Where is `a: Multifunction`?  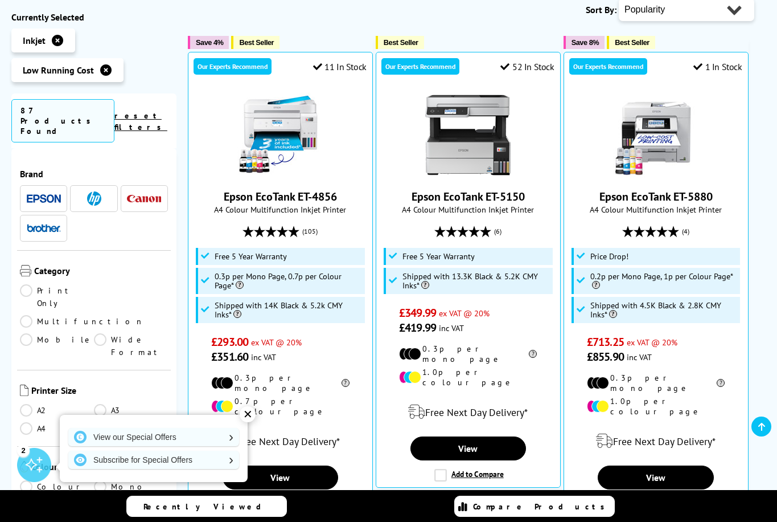
a: Multifunction is located at coordinates (82, 321).